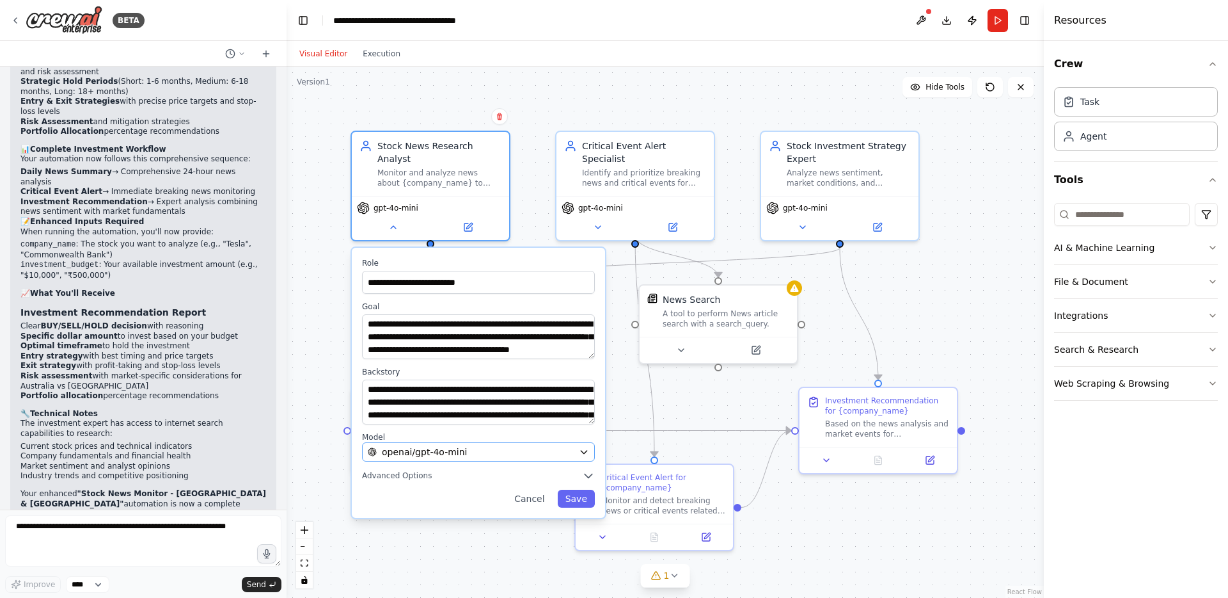 The image size is (1228, 598). I want to click on li: and mitigation strategies, so click(143, 122).